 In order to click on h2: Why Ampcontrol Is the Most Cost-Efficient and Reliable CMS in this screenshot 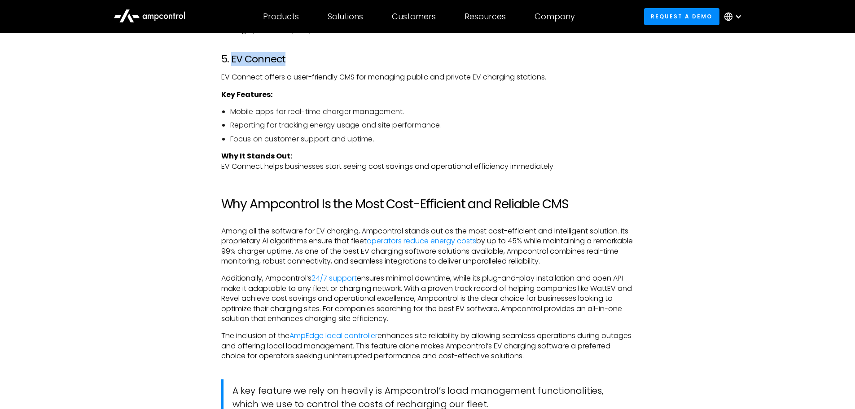, I will do `click(428, 204)`.